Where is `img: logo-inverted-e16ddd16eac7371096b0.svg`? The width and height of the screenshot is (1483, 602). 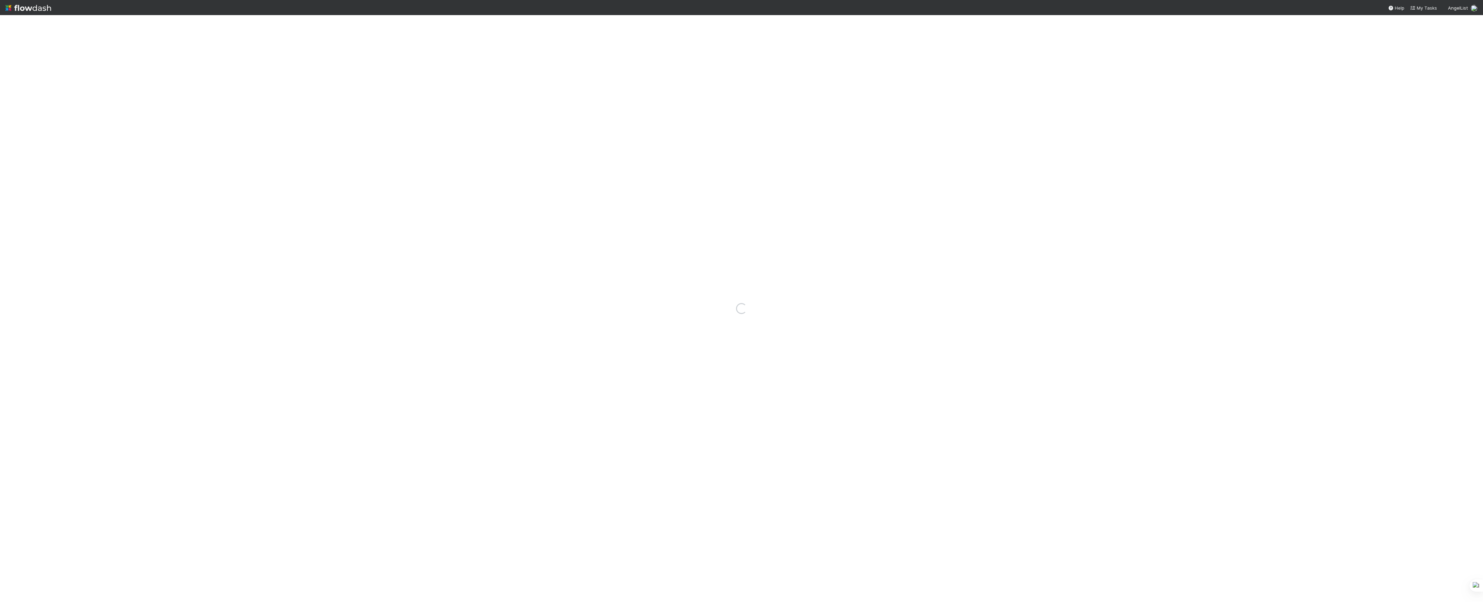 img: logo-inverted-e16ddd16eac7371096b0.svg is located at coordinates (28, 8).